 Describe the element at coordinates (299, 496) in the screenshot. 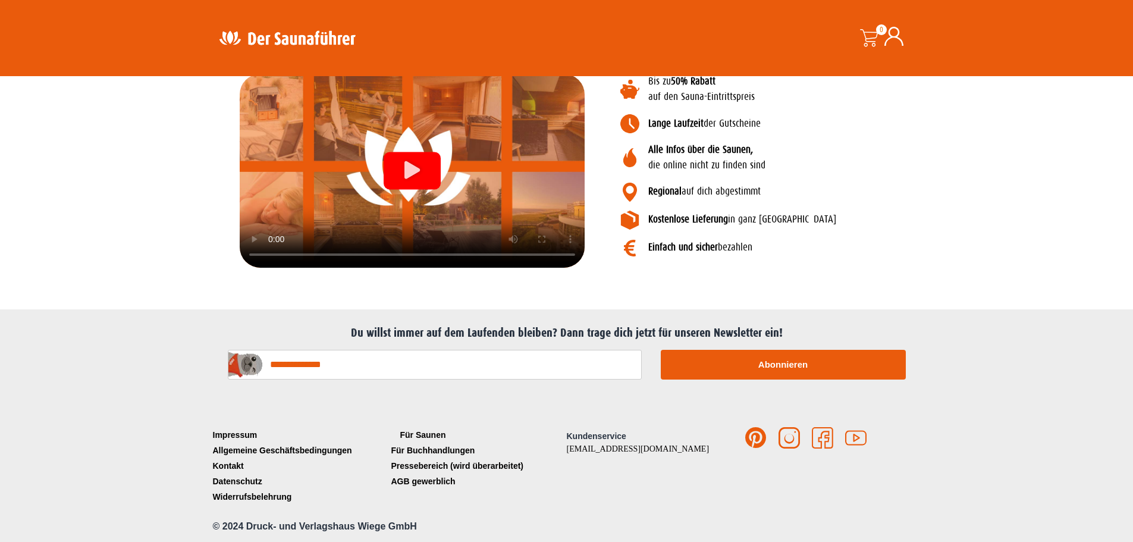

I see `a: Widerrufsbelehrung` at that location.